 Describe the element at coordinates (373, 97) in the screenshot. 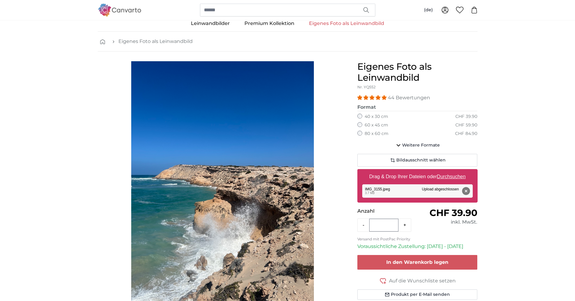

I see `span: 4.93 stars` at that location.